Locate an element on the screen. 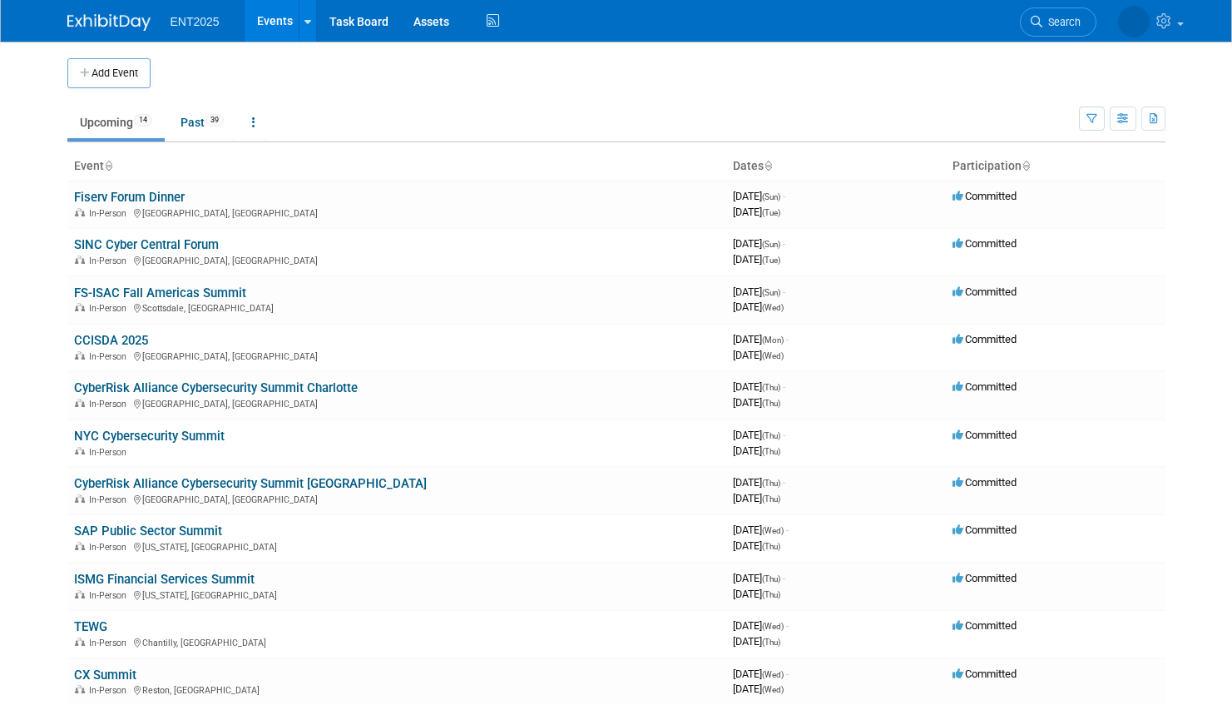 The image size is (1232, 705). a: SAP Public Sector Summit is located at coordinates (148, 531).